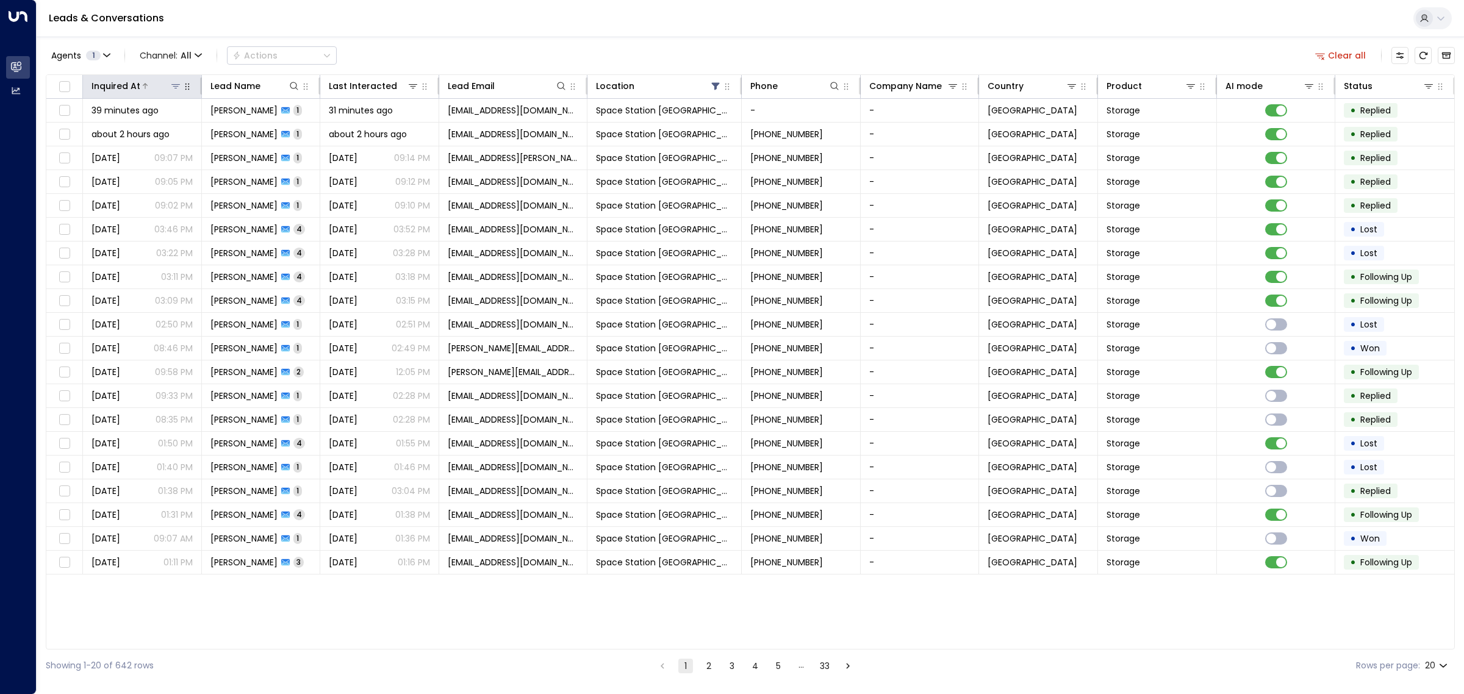 This screenshot has height=694, width=1464. Describe the element at coordinates (244, 301) in the screenshot. I see `span: Wayne Munn` at that location.